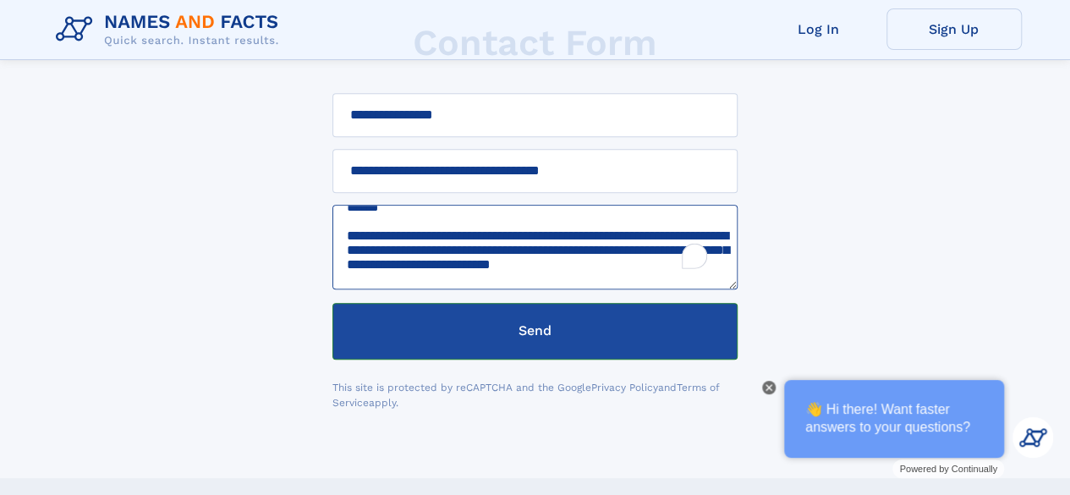 The width and height of the screenshot is (1070, 495). What do you see at coordinates (171, 30) in the screenshot?
I see `img: Logo Names and Facts` at bounding box center [171, 30].